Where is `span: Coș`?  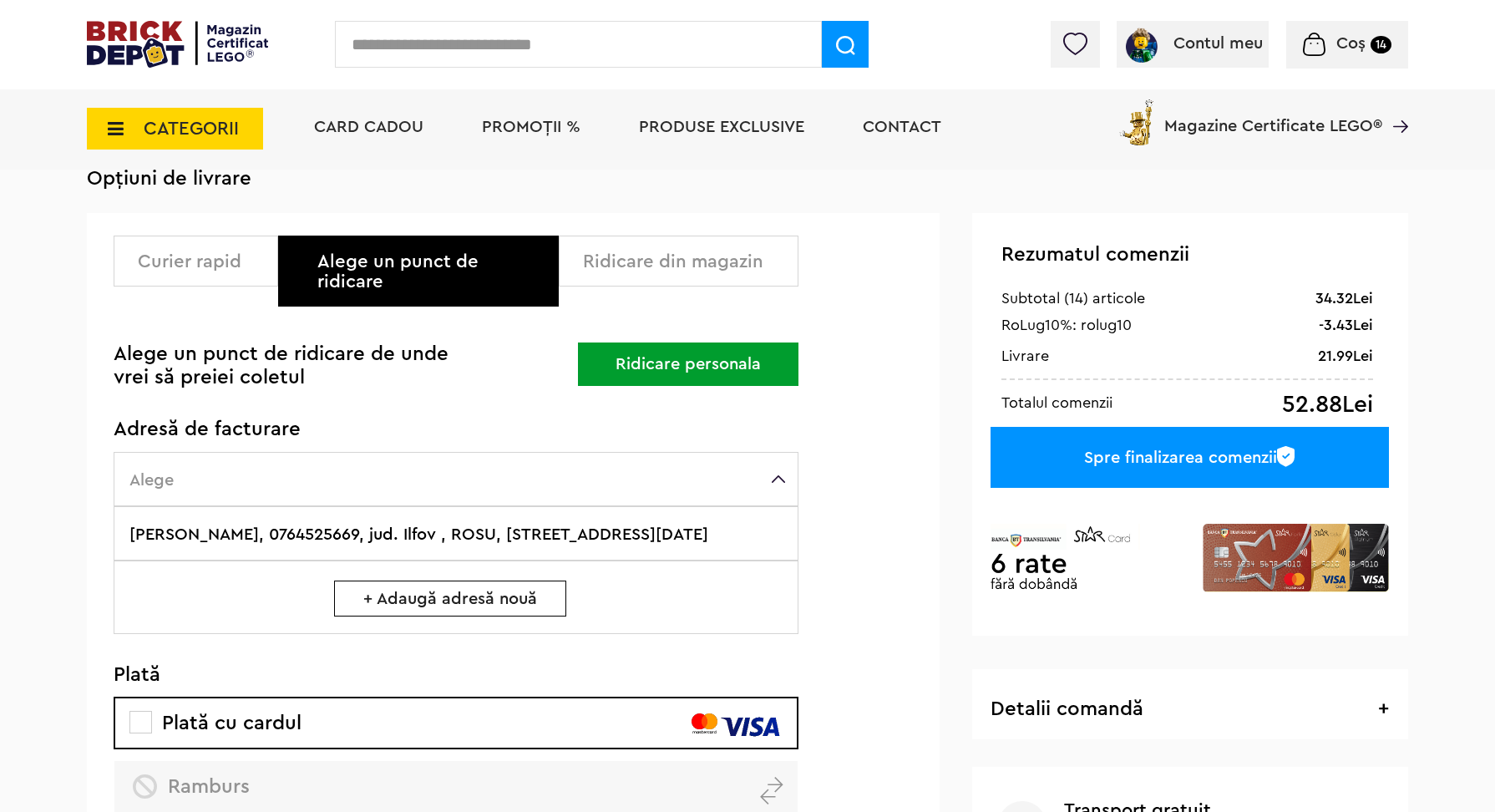
span: Coș is located at coordinates (1351, 43).